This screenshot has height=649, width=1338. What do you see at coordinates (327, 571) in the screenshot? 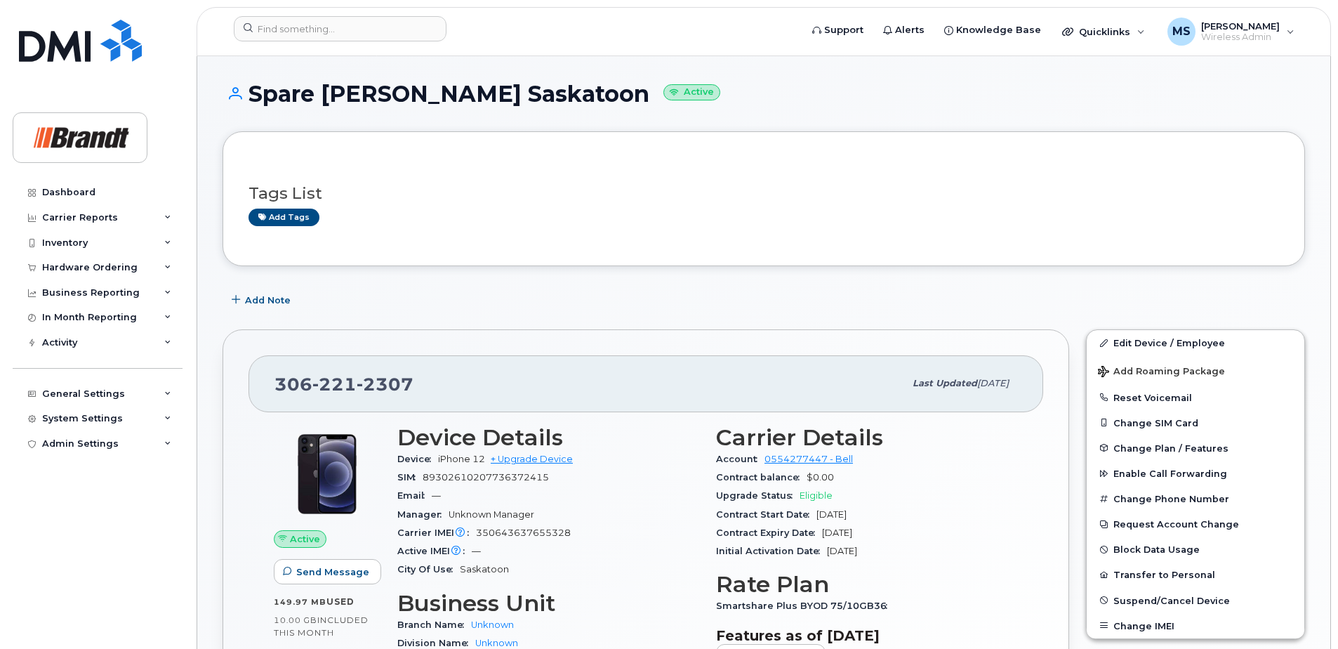
I see `button: Send Message` at bounding box center [327, 571].